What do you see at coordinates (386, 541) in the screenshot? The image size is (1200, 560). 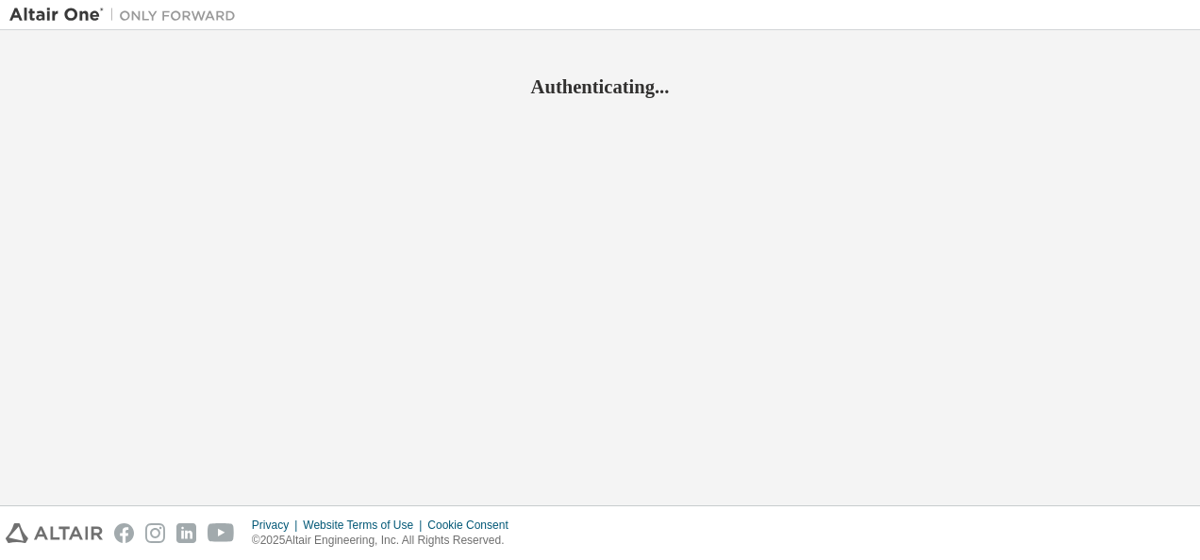 I see `p: © 2025 Altair Engineering, Inc. All Rights Reserved.` at bounding box center [386, 541].